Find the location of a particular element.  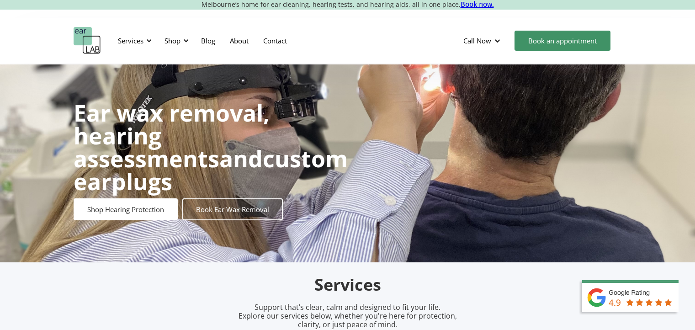

a: About is located at coordinates (239, 41).